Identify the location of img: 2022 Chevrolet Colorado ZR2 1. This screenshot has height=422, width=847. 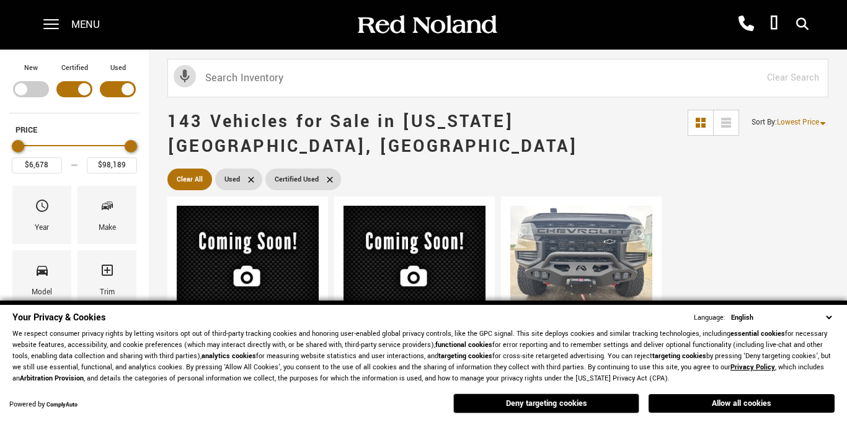
(581, 259).